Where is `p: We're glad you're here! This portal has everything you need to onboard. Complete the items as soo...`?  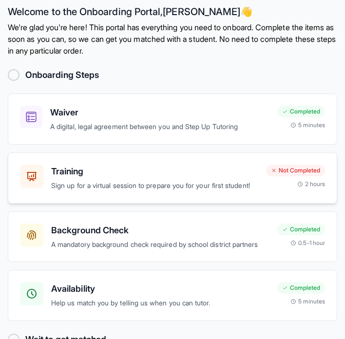
p: We're glad you're here! This portal has everything you need to onboard. Complete the items as soo... is located at coordinates (172, 39).